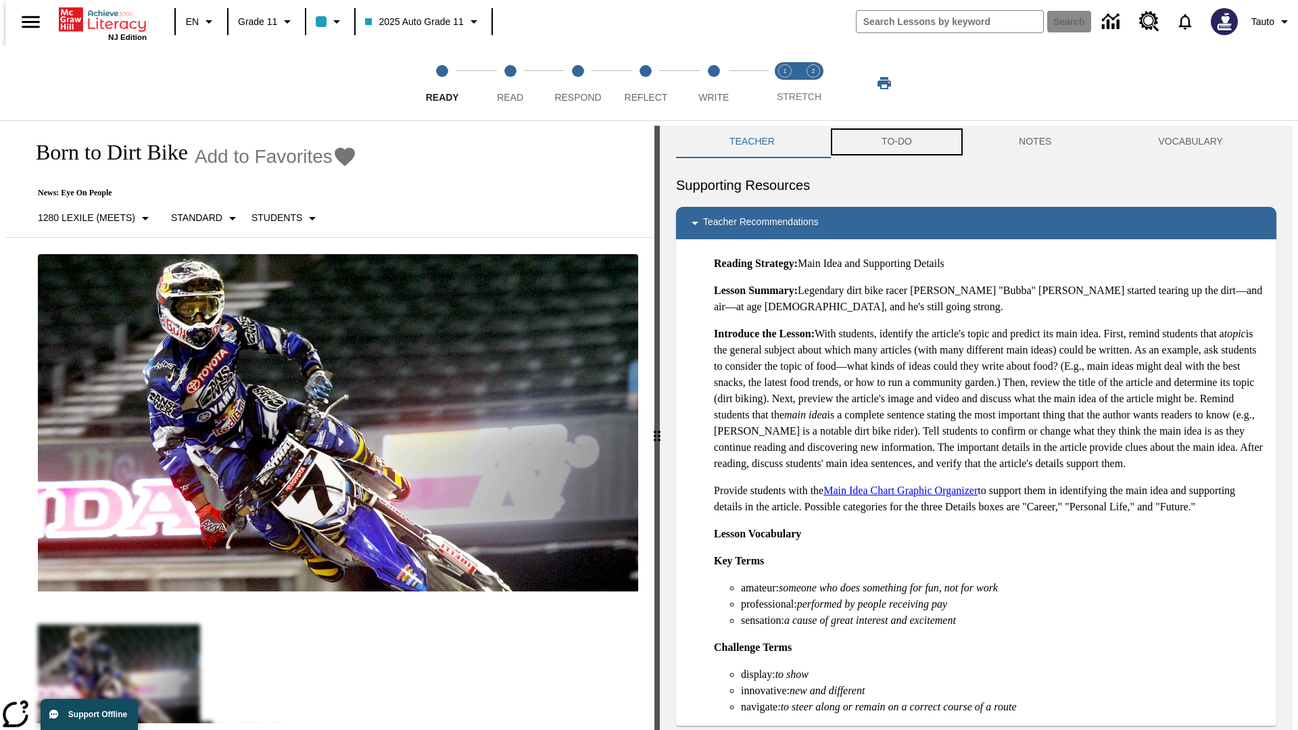 The width and height of the screenshot is (1298, 730). Describe the element at coordinates (756, 290) in the screenshot. I see `strong: Lesson Summary:` at that location.